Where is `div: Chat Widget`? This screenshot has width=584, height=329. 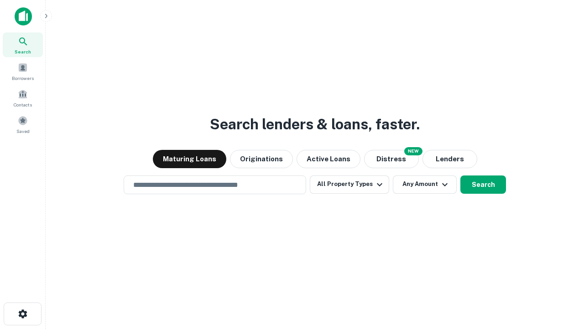
div: Chat Widget is located at coordinates (561, 277).